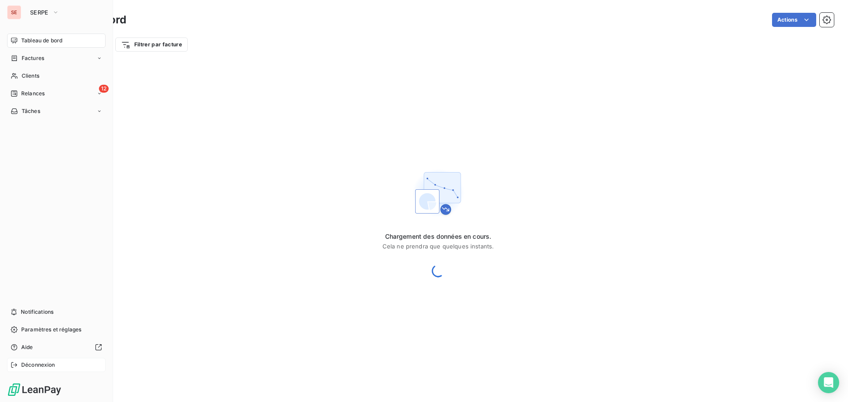 This screenshot has width=848, height=402. What do you see at coordinates (438, 193) in the screenshot?
I see `img: First time` at bounding box center [438, 193].